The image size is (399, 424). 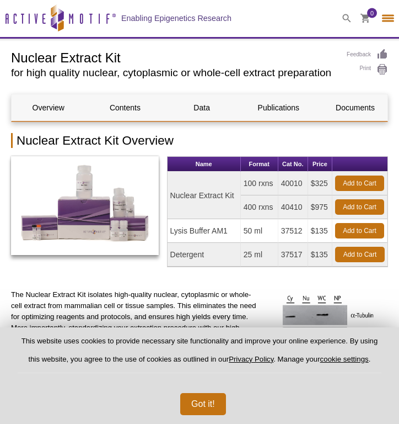 I want to click on p: This website uses cookies to provide necessary site functionality and improve your online experie..., so click(x=200, y=354).